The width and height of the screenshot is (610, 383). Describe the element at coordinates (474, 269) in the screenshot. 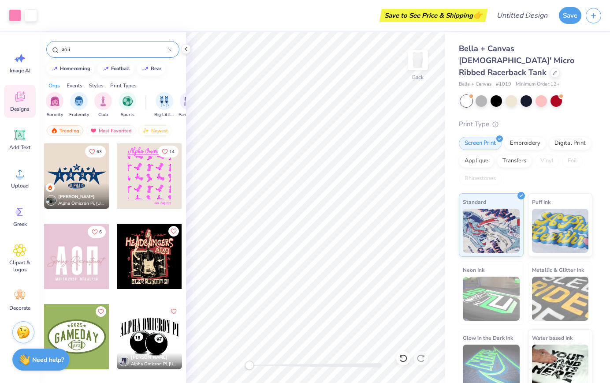

I see `span: Neon Ink` at that location.